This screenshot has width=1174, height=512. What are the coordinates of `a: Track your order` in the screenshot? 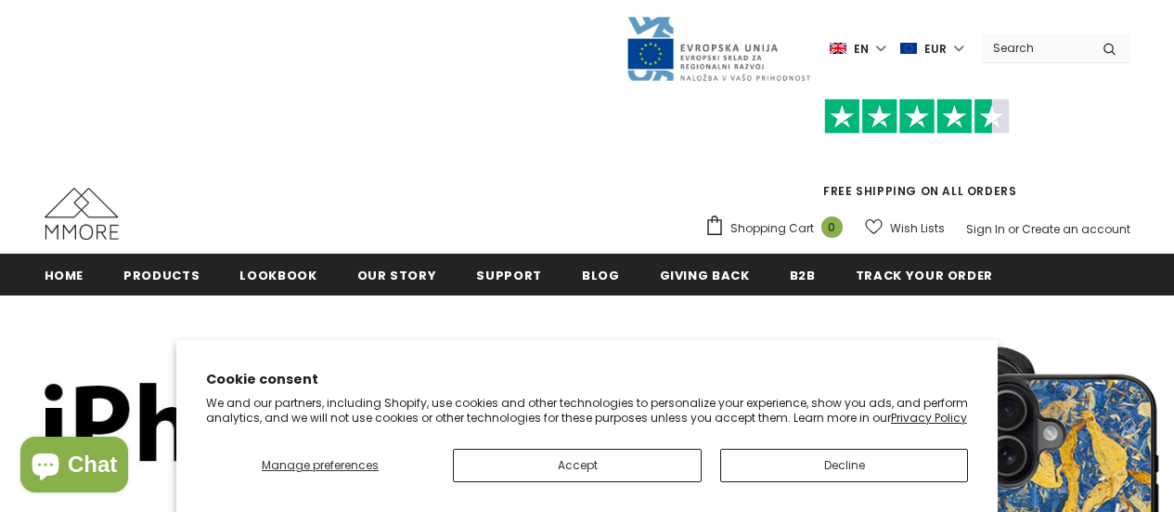 It's located at (925, 274).